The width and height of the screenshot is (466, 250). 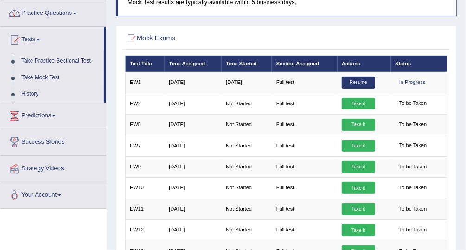 What do you see at coordinates (53, 12) in the screenshot?
I see `a: Practice Questions` at bounding box center [53, 12].